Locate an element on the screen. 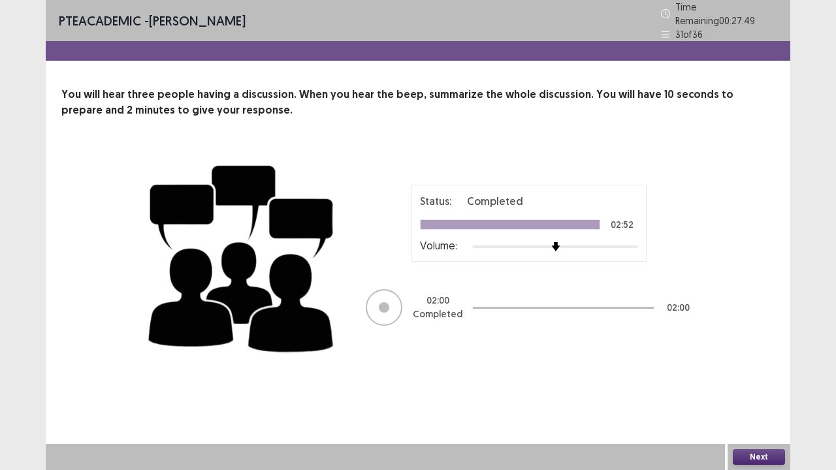 This screenshot has width=836, height=470. button: Next is located at coordinates (759, 457).